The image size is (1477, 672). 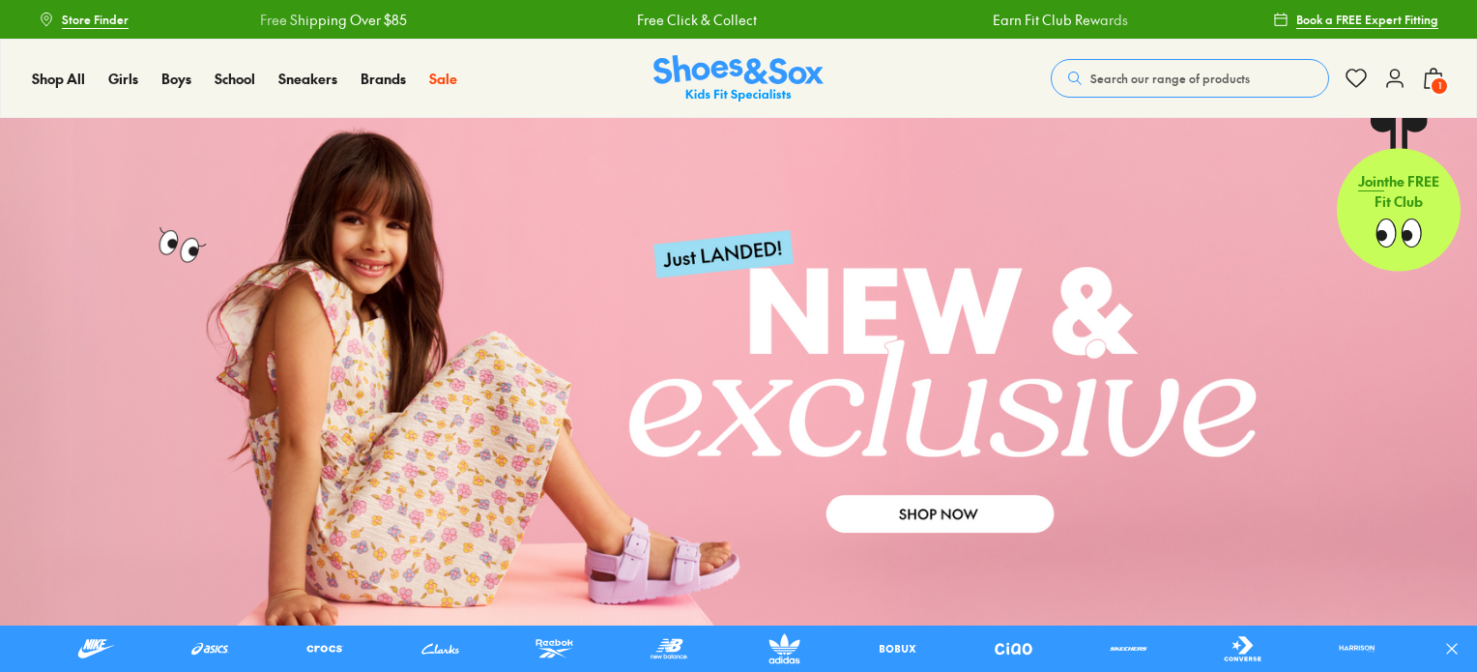 What do you see at coordinates (123, 78) in the screenshot?
I see `span: Girls` at bounding box center [123, 78].